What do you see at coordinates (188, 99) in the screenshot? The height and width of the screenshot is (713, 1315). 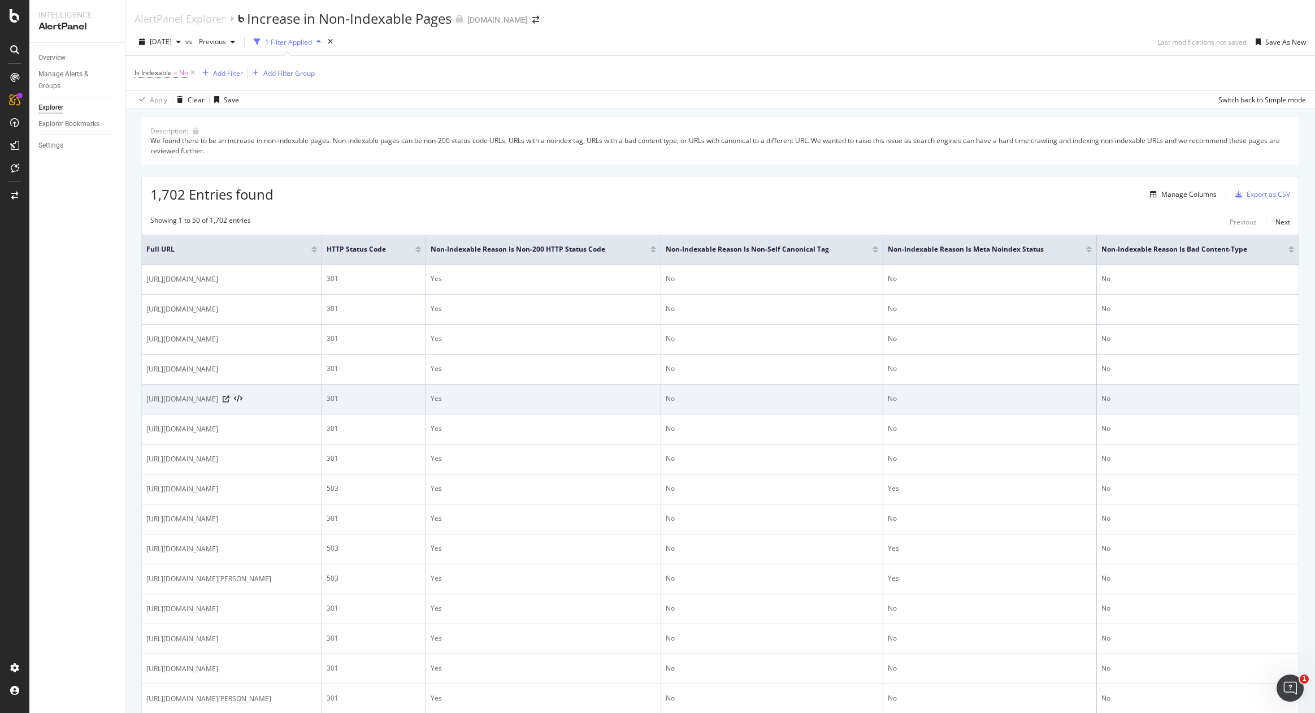 I see `button: Clear` at bounding box center [188, 99].